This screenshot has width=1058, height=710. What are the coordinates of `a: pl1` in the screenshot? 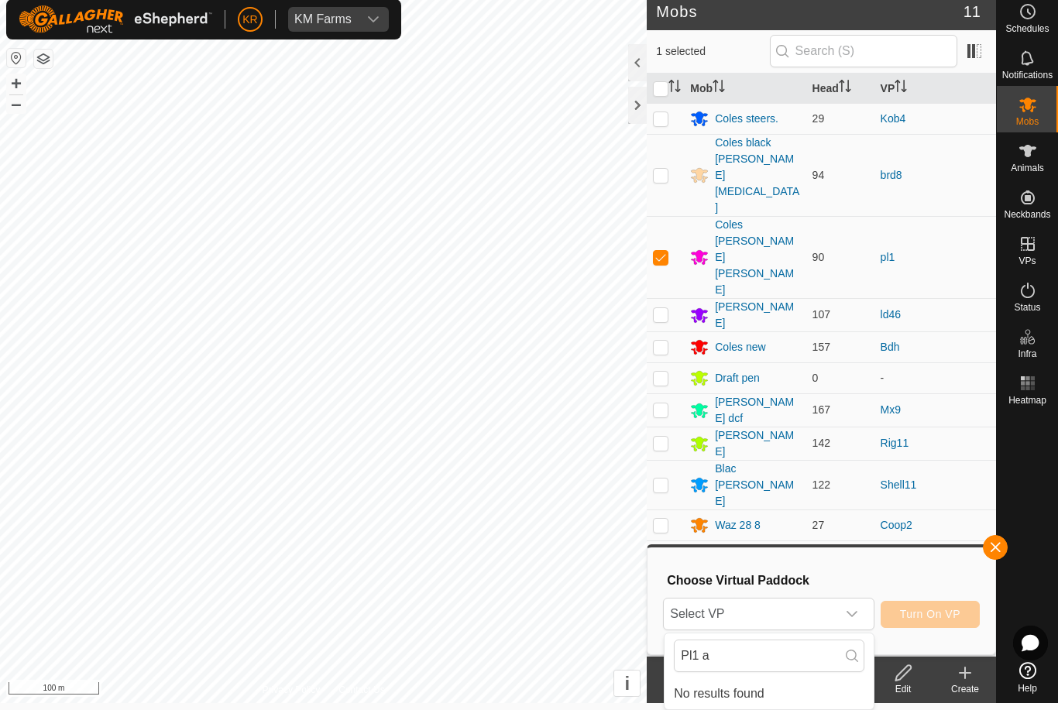 It's located at (888, 257).